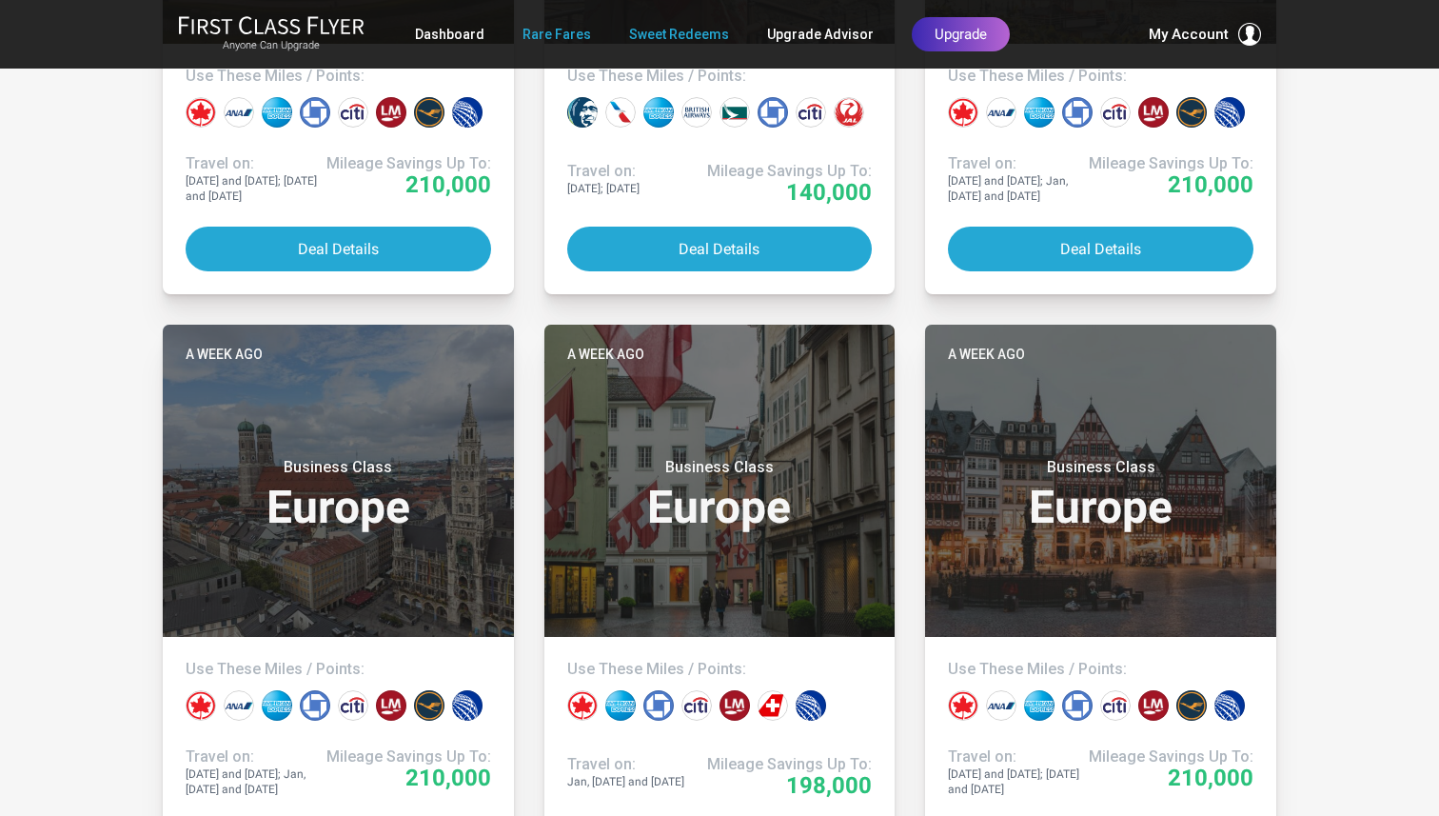  I want to click on a: Upgrade, so click(961, 34).